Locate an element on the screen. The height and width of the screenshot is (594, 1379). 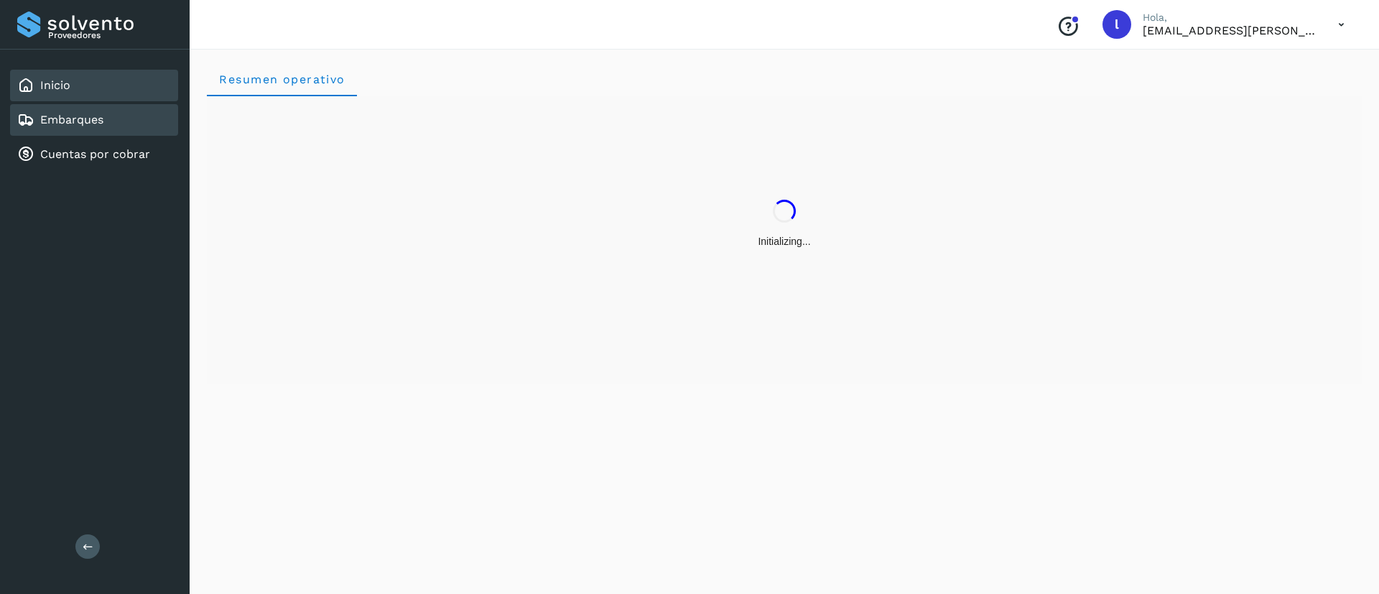
div: Inicio is located at coordinates (94, 85).